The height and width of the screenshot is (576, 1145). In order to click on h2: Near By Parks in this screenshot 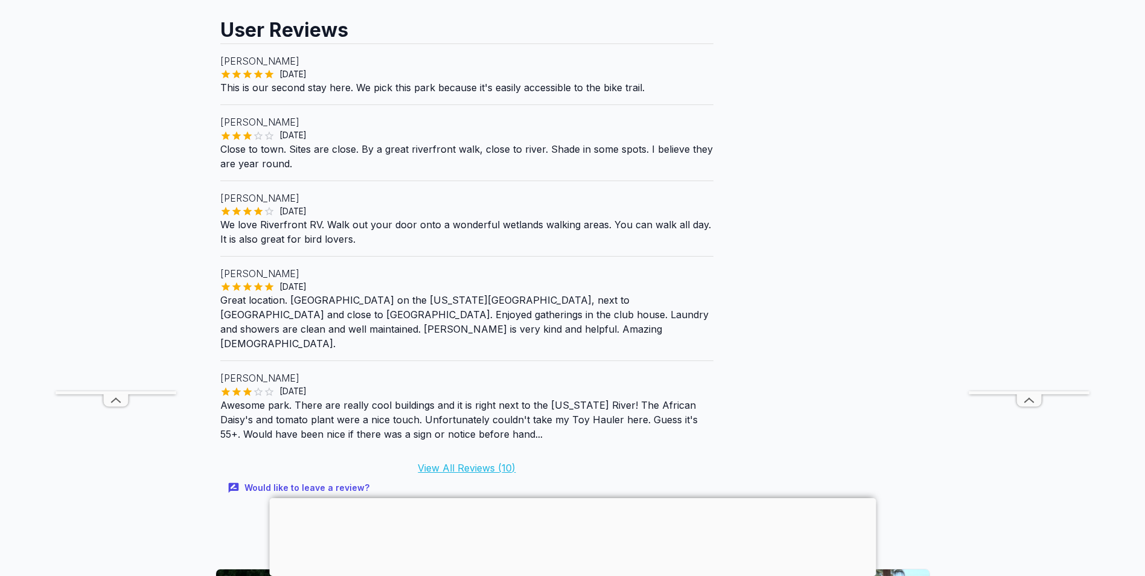, I will do `click(573, 524)`.